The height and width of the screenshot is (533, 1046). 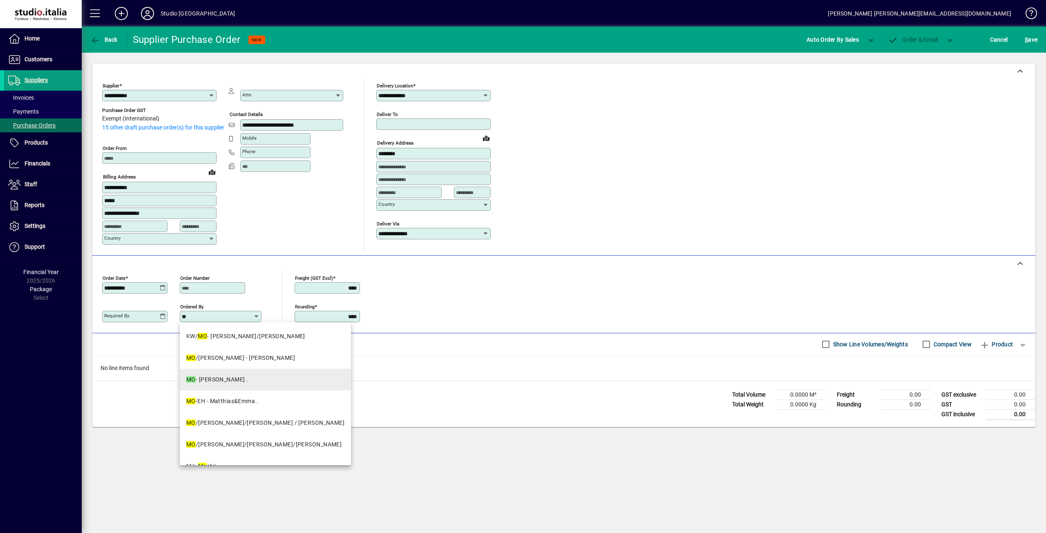 I want to click on mat-label: Order date, so click(x=114, y=278).